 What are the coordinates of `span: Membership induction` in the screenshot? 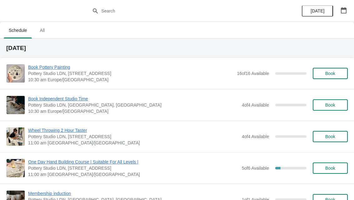 It's located at (133, 193).